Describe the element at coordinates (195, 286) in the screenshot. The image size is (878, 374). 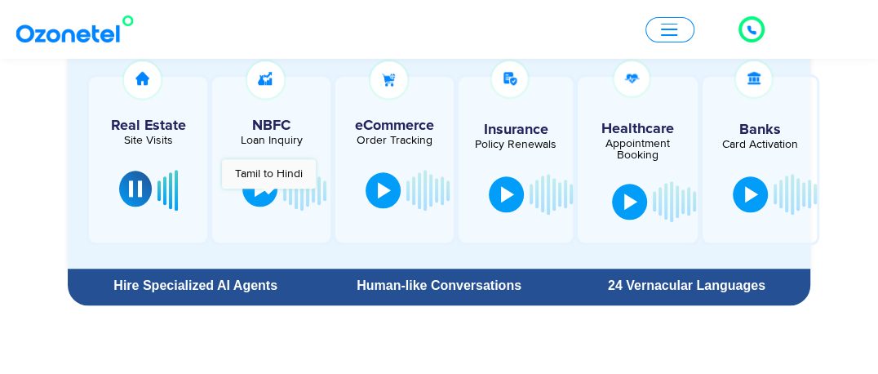
I see `div: Hire Specialized AI Agents` at that location.